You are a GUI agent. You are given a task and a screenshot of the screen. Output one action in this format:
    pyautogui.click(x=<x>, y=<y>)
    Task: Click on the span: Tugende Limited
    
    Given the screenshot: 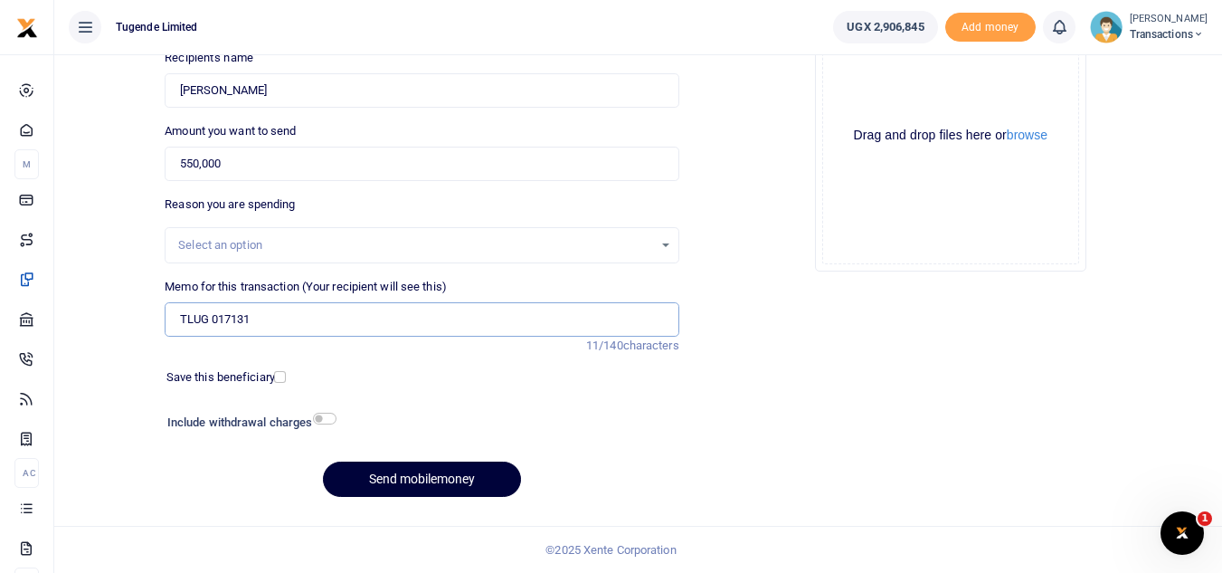 What is the action you would take?
    pyautogui.click(x=157, y=27)
    